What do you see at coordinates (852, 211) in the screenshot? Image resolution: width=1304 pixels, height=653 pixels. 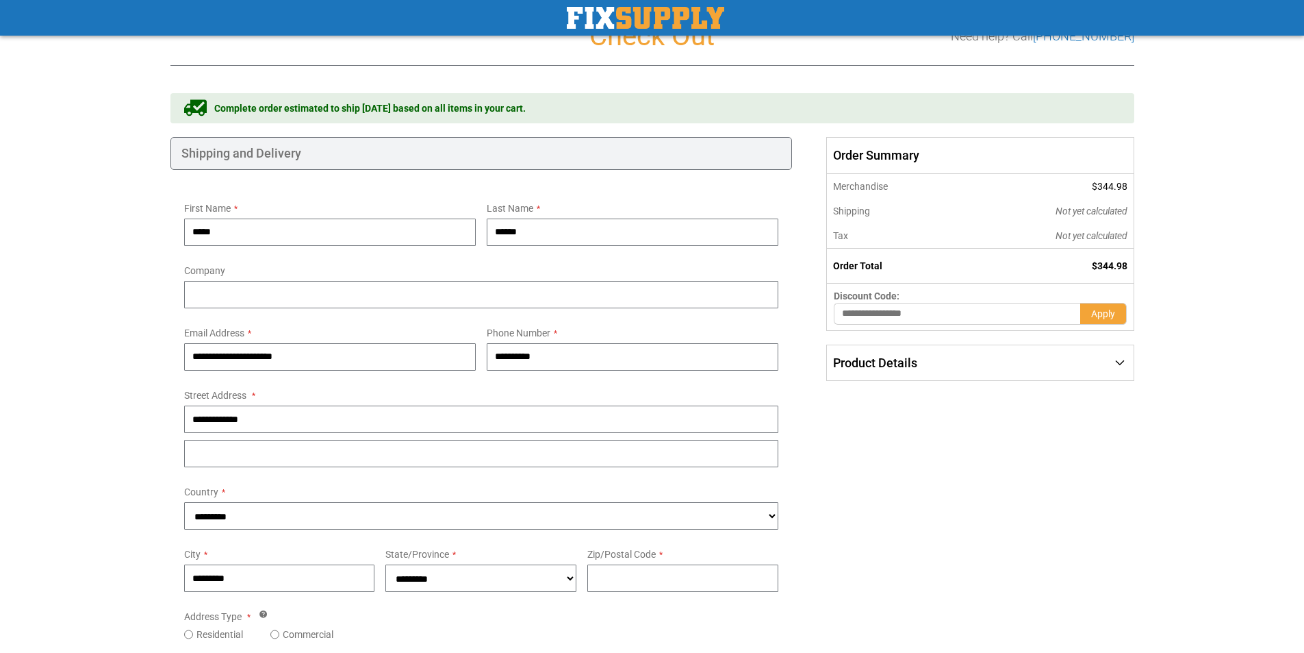 I see `span: Shipping` at bounding box center [852, 211].